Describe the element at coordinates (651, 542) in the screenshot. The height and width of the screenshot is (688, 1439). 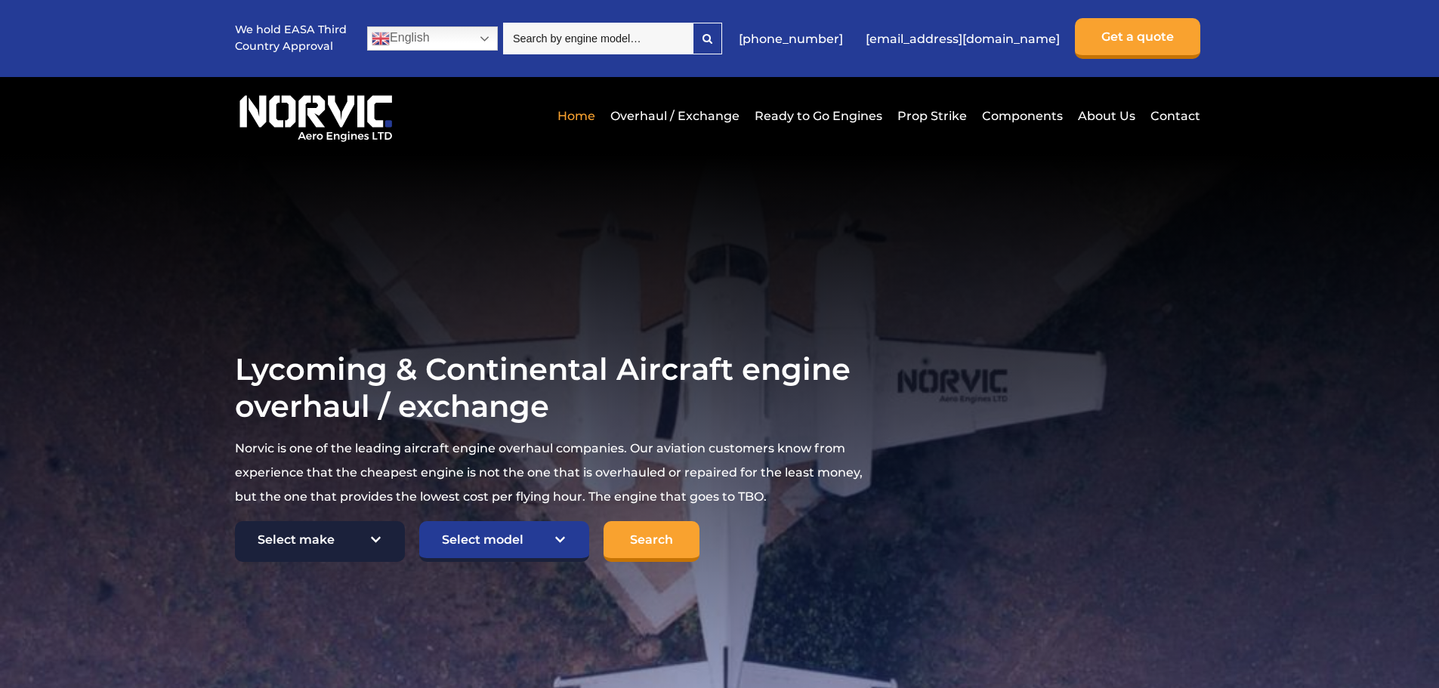
I see `input: Search` at that location.